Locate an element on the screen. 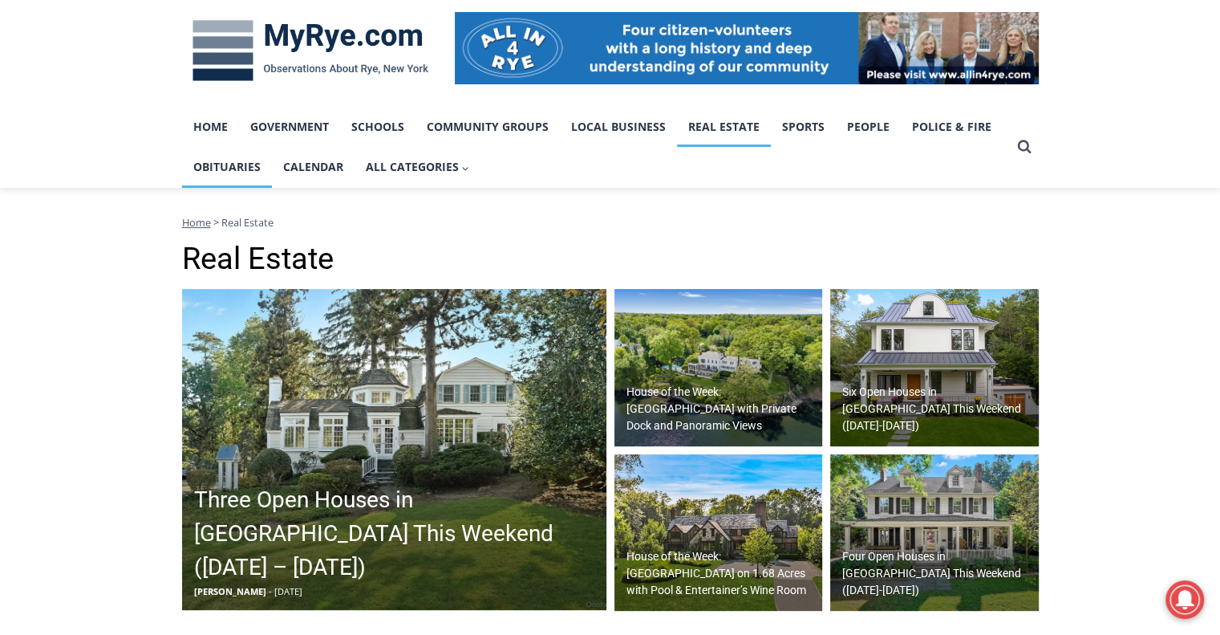 This screenshot has width=1220, height=635. a: All in for Rye is located at coordinates (747, 48).